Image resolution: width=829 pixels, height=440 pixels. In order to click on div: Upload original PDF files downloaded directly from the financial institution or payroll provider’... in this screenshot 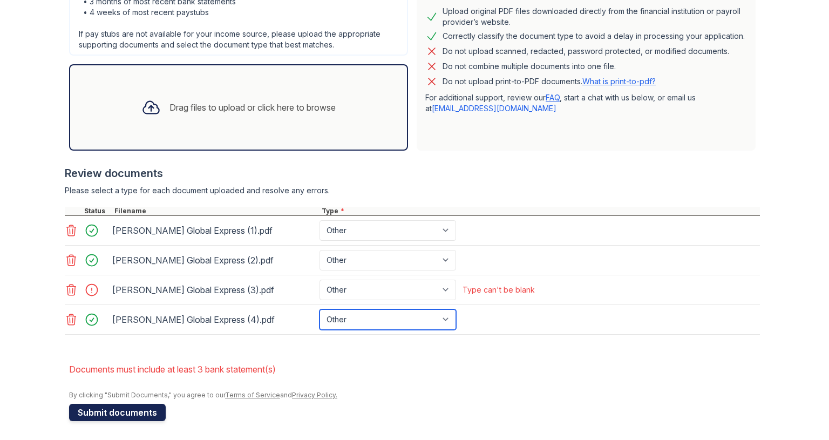, I will do `click(595, 17)`.